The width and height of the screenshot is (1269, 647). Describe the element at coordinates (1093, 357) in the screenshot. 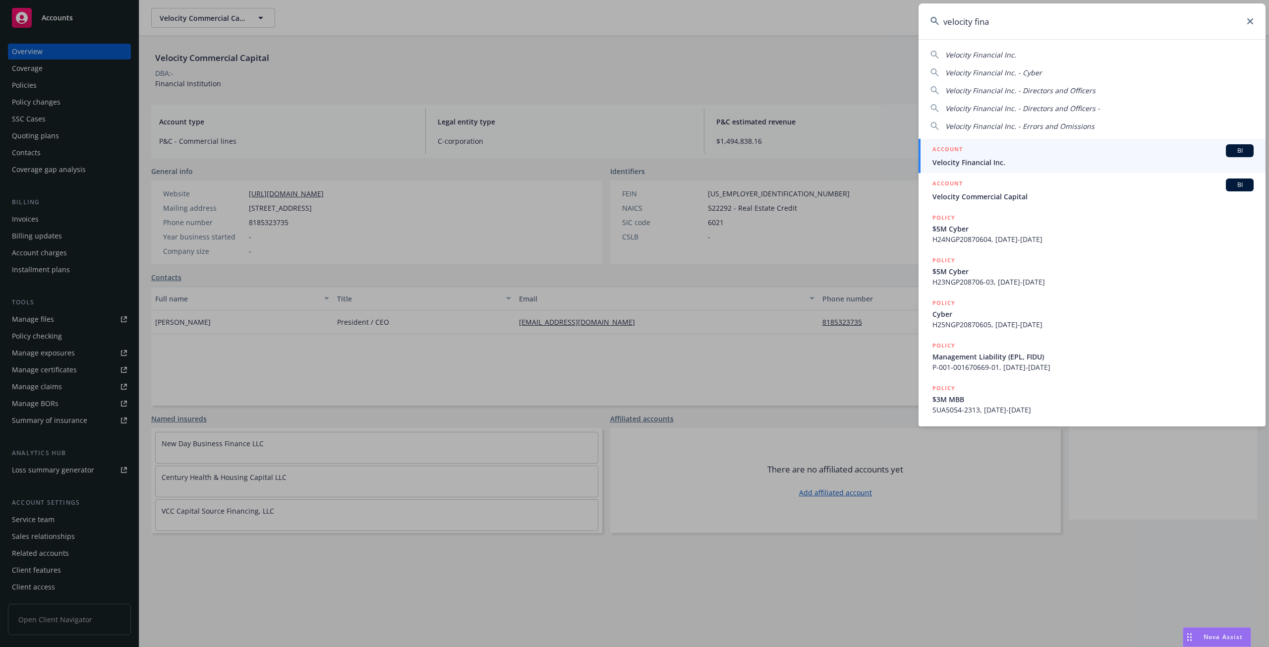

I see `span: Management Liability (EPL, FIDU)` at that location.